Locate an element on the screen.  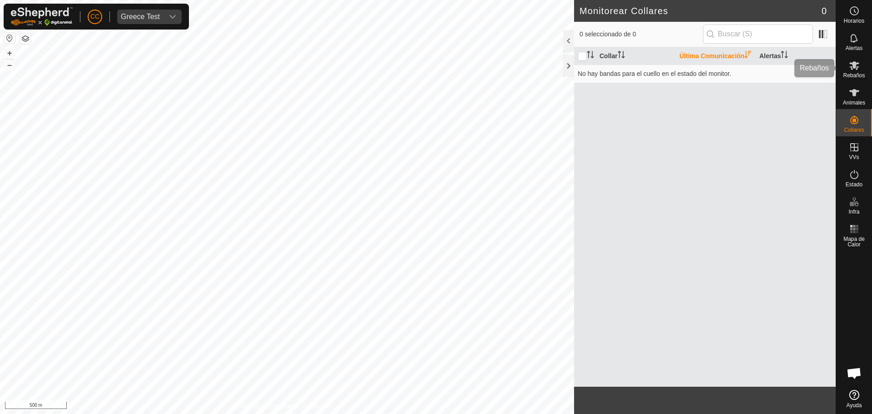
a: Política de Privacidad is located at coordinates (266, 406).